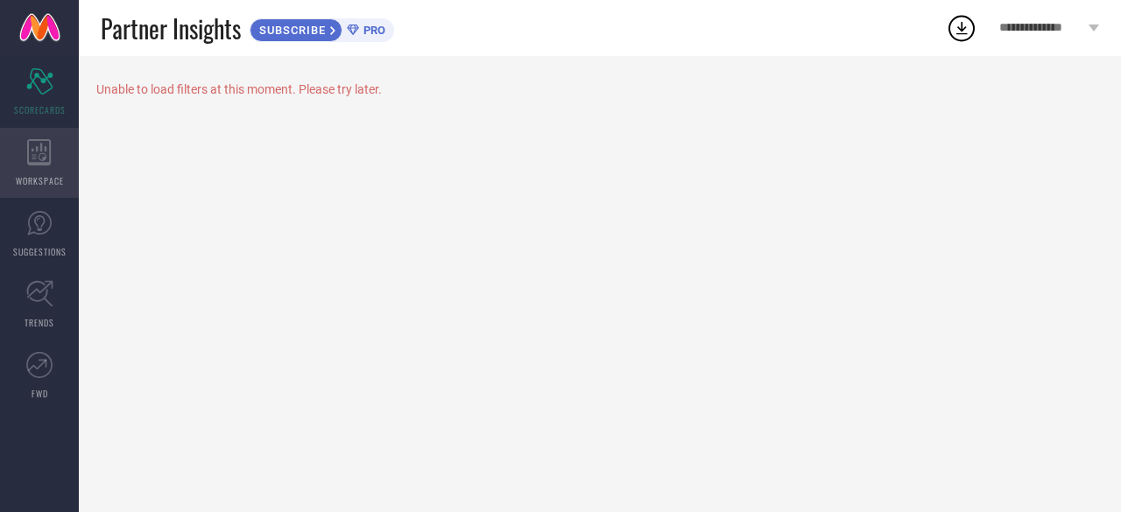  Describe the element at coordinates (39, 109) in the screenshot. I see `span: SCORECARDS` at that location.